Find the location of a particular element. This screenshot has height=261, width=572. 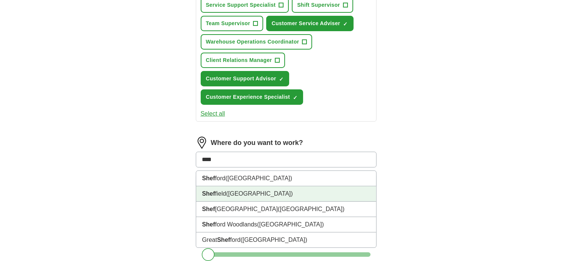

button: Select all is located at coordinates (213, 114).